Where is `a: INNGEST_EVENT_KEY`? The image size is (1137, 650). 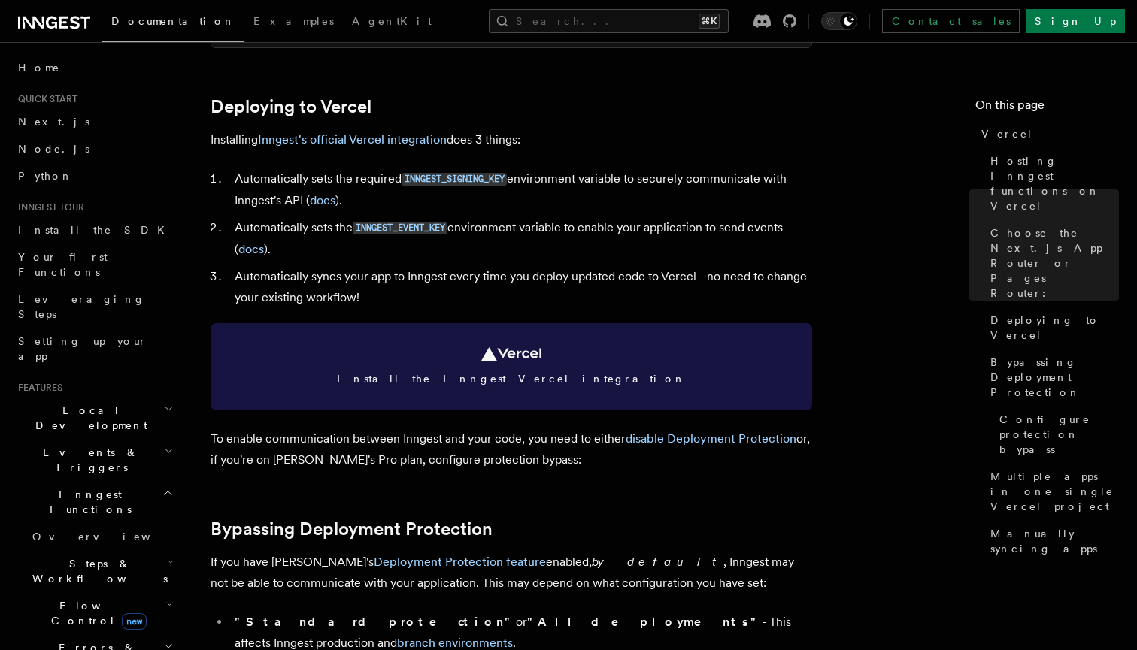
a: INNGEST_EVENT_KEY is located at coordinates (400, 227).